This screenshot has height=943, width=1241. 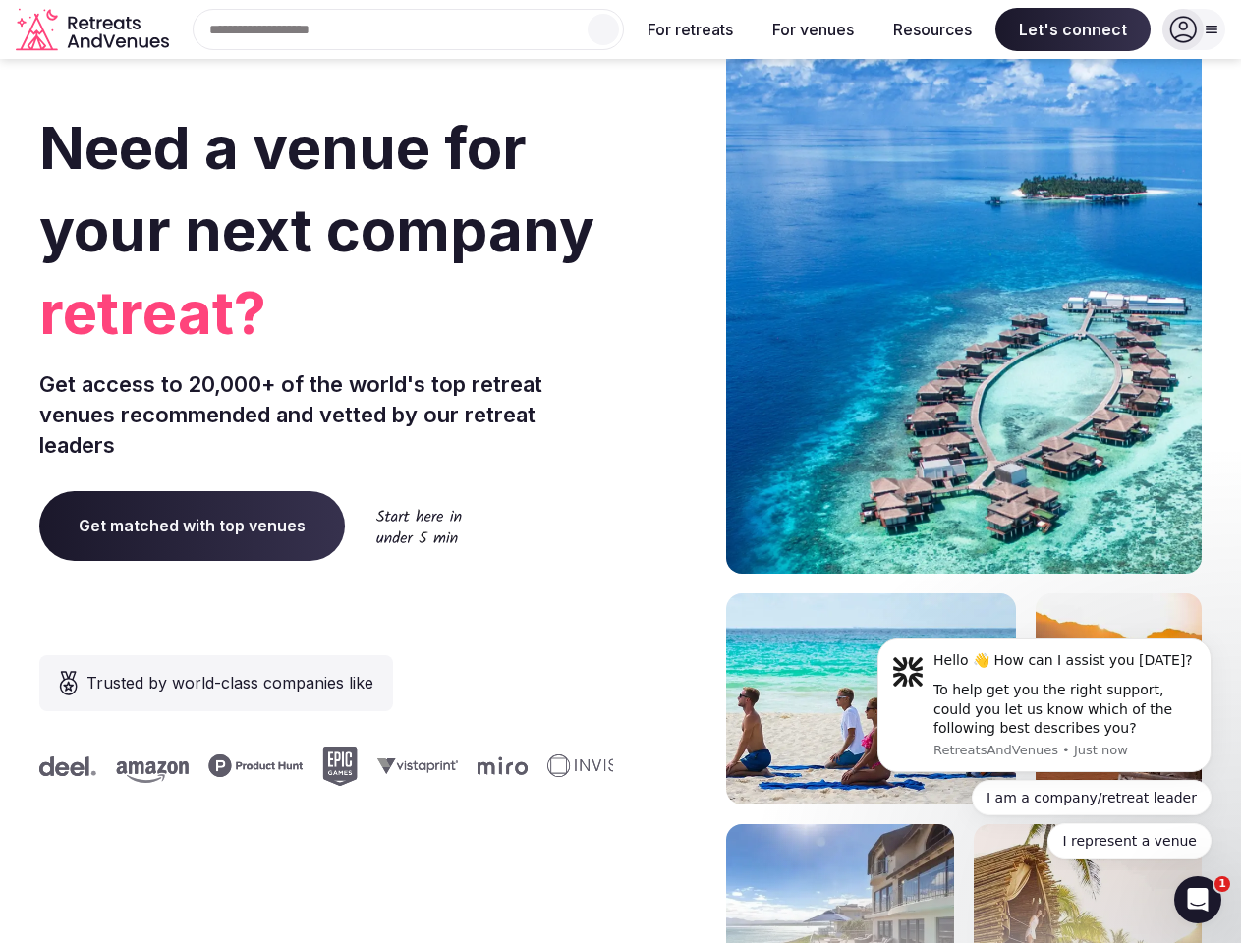 What do you see at coordinates (192, 526) in the screenshot?
I see `a: Get matched with top venues` at bounding box center [192, 526].